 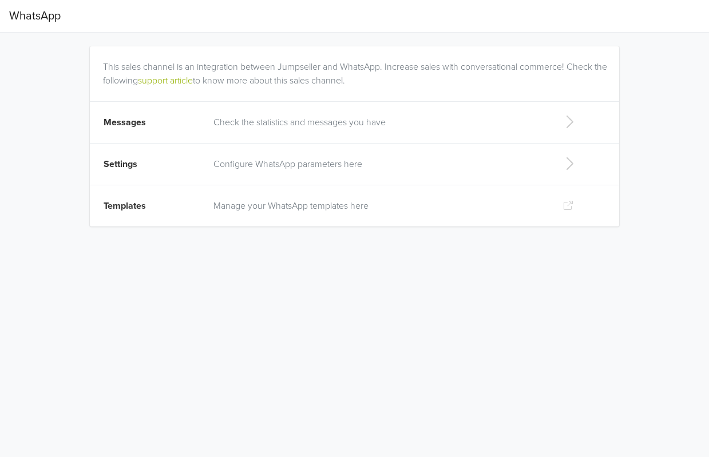 I want to click on p: Check the statistics and messages you have, so click(x=379, y=122).